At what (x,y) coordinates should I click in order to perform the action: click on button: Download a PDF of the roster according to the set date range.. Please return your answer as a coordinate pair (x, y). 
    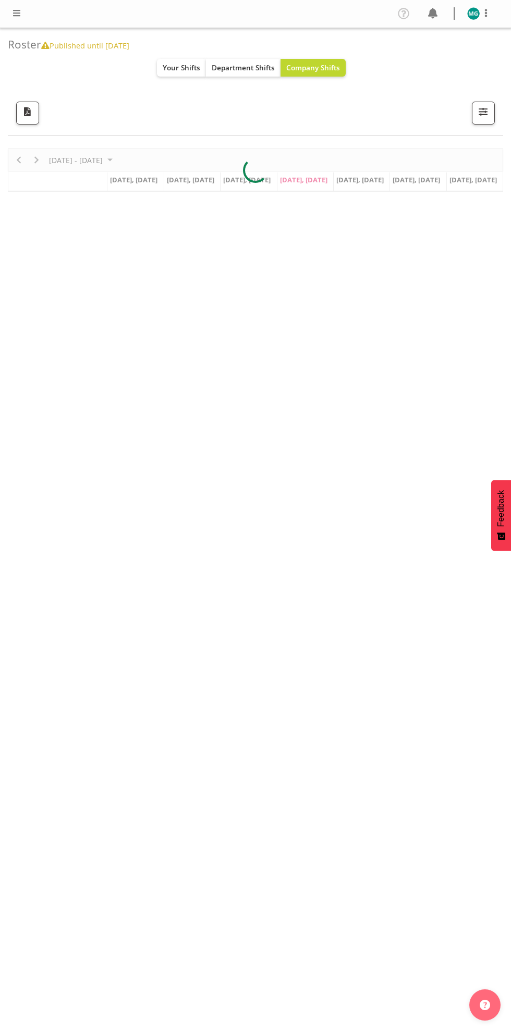
    Looking at the image, I should click on (28, 113).